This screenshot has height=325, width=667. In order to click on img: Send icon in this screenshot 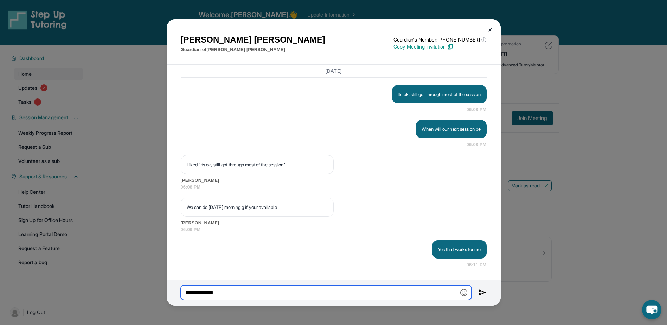, I will do `click(482, 292)`.